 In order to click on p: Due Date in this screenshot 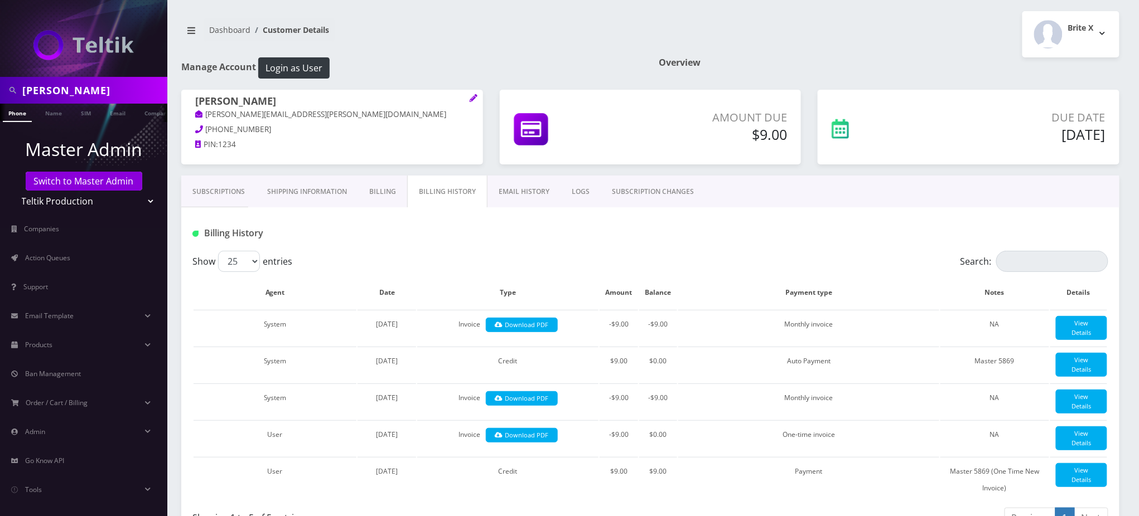, I will do `click(1017, 118)`.